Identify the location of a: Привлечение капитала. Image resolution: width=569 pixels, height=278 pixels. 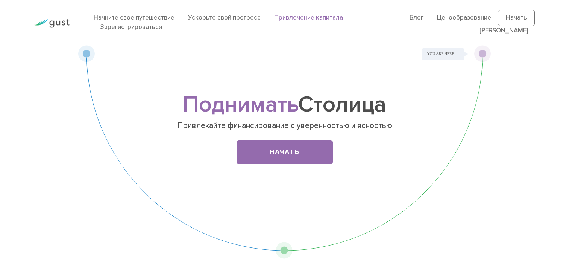
(308, 18).